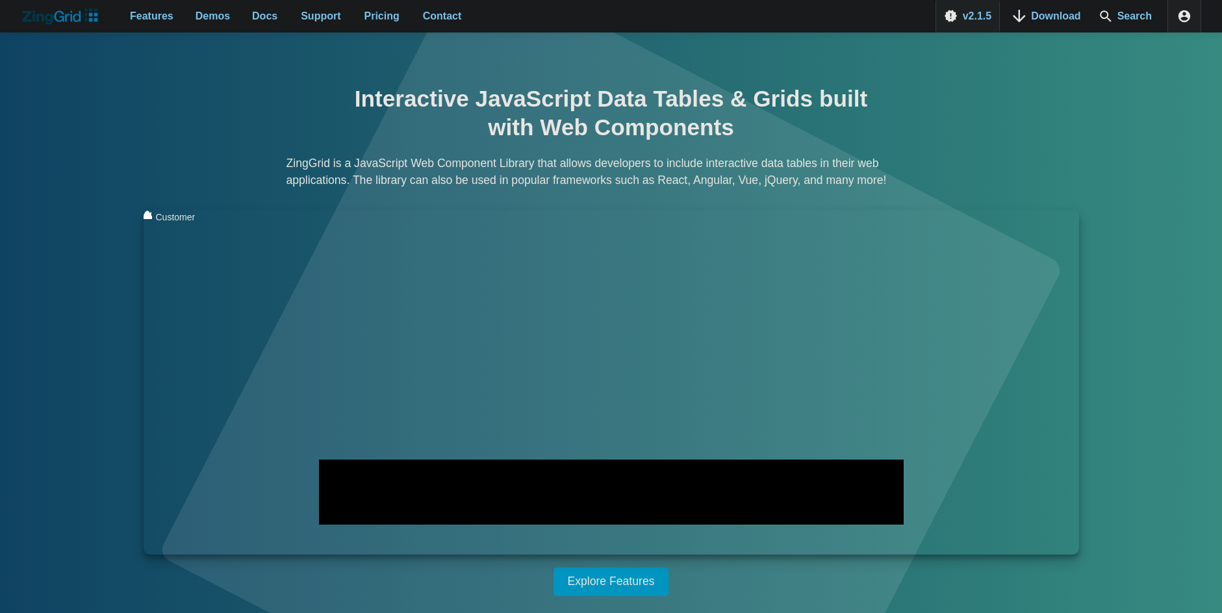 The width and height of the screenshot is (1222, 613). What do you see at coordinates (62, 16) in the screenshot?
I see `a: ZingChart Logo. Click to return to the homepage` at bounding box center [62, 16].